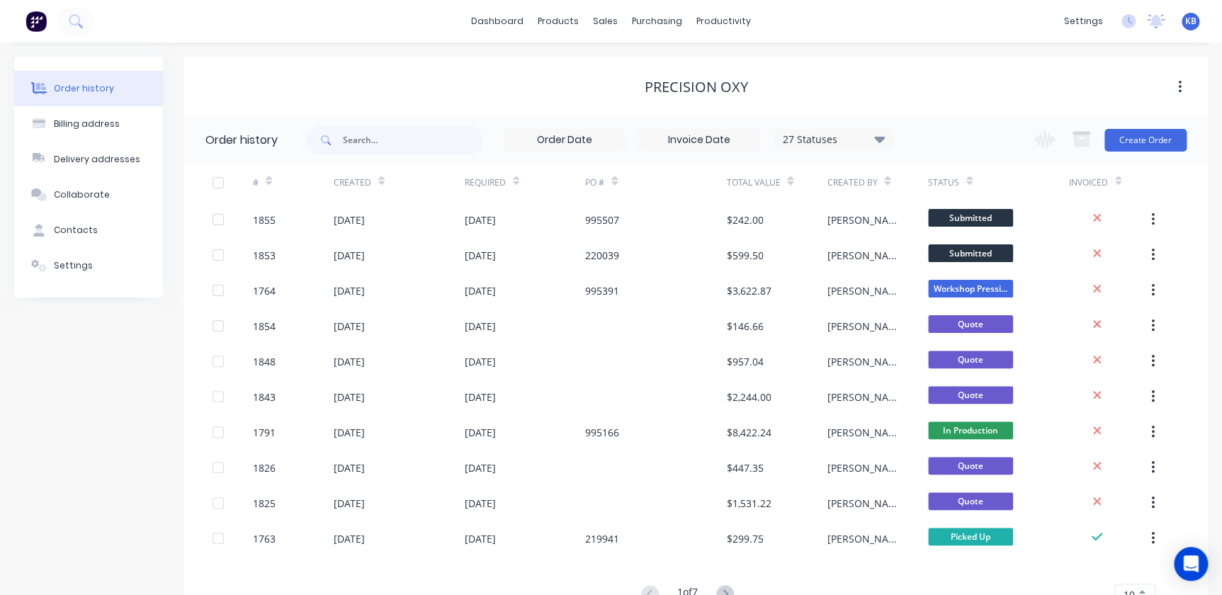 The image size is (1222, 595). I want to click on div: Open Intercom Messenger, so click(1191, 564).